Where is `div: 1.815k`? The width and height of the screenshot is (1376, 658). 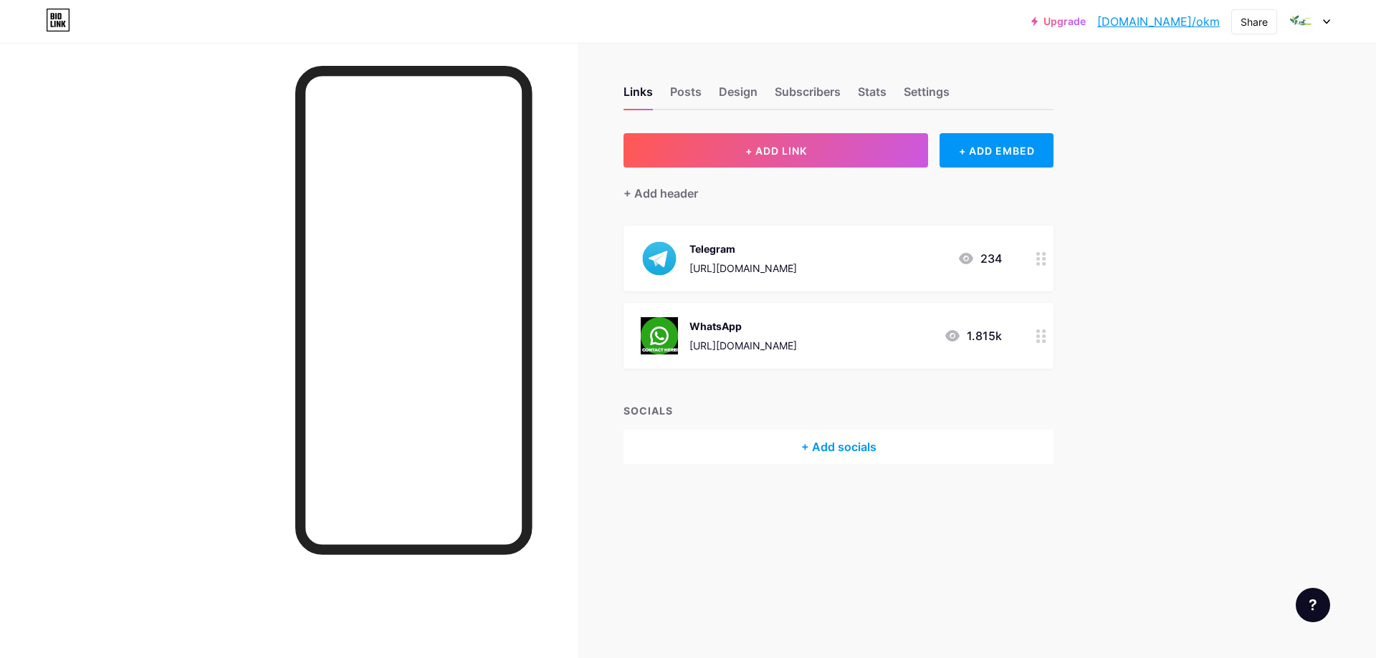
div: 1.815k is located at coordinates (972, 336).